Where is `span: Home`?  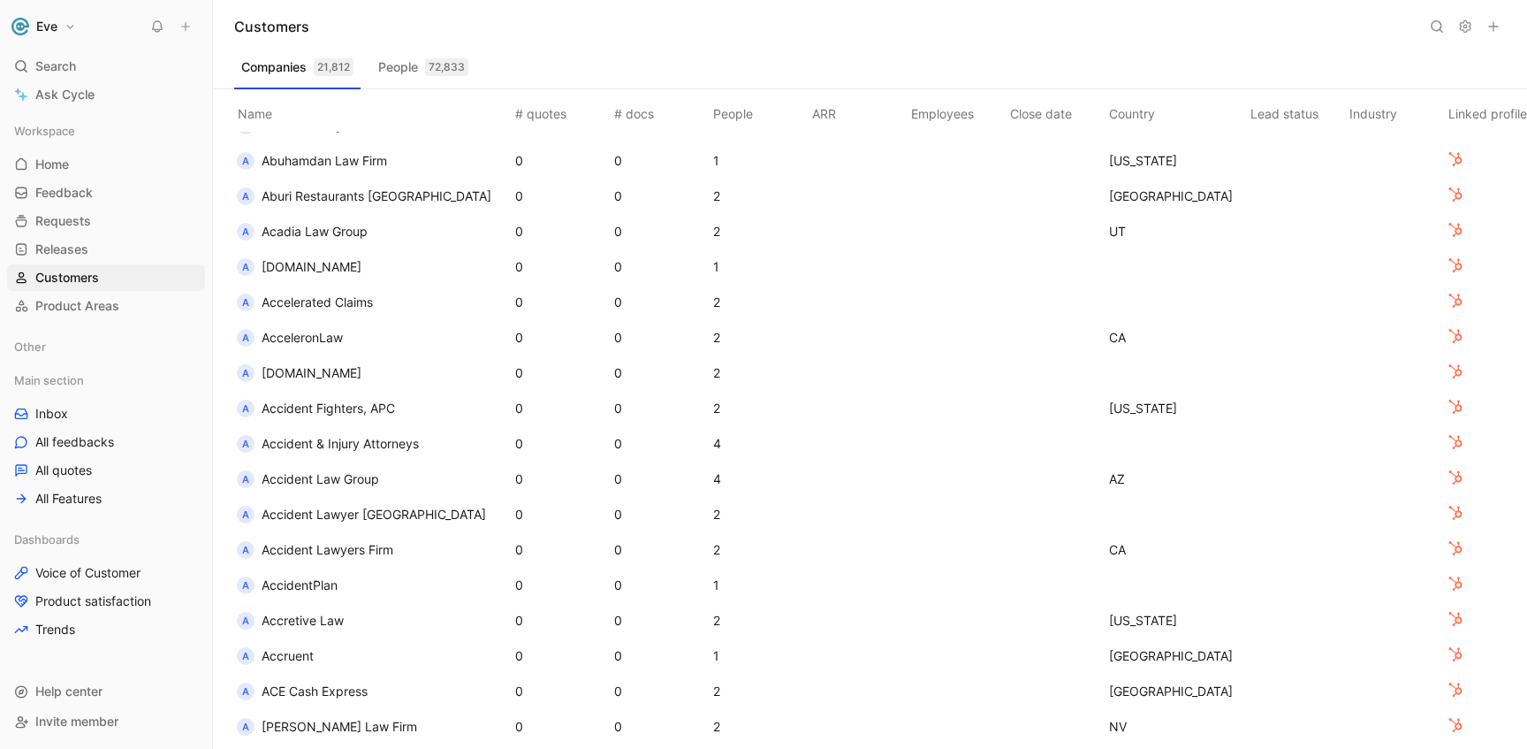
span: Home is located at coordinates (52, 164).